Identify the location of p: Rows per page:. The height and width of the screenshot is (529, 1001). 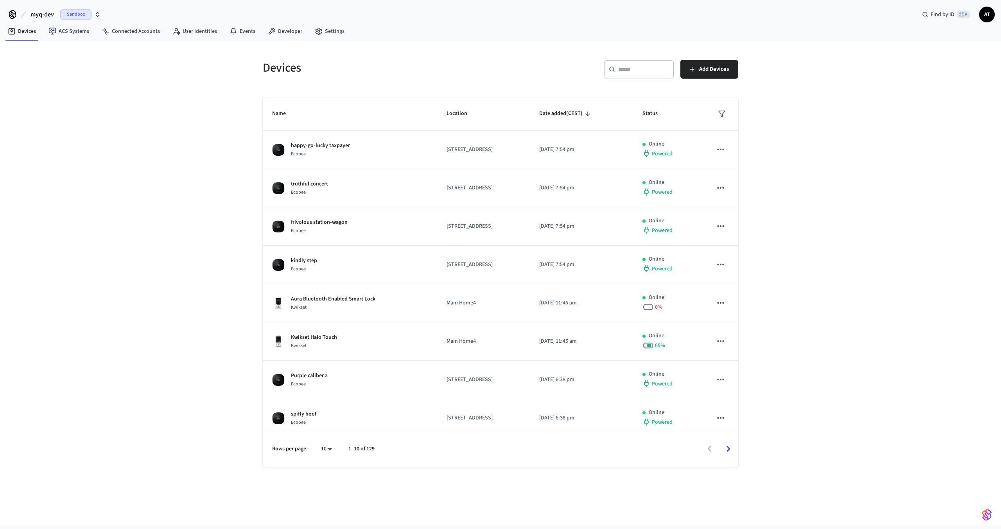
(290, 449).